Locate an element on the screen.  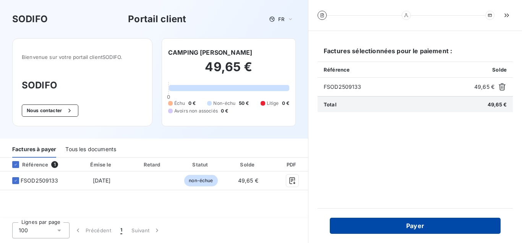
span: FR is located at coordinates (281, 19).